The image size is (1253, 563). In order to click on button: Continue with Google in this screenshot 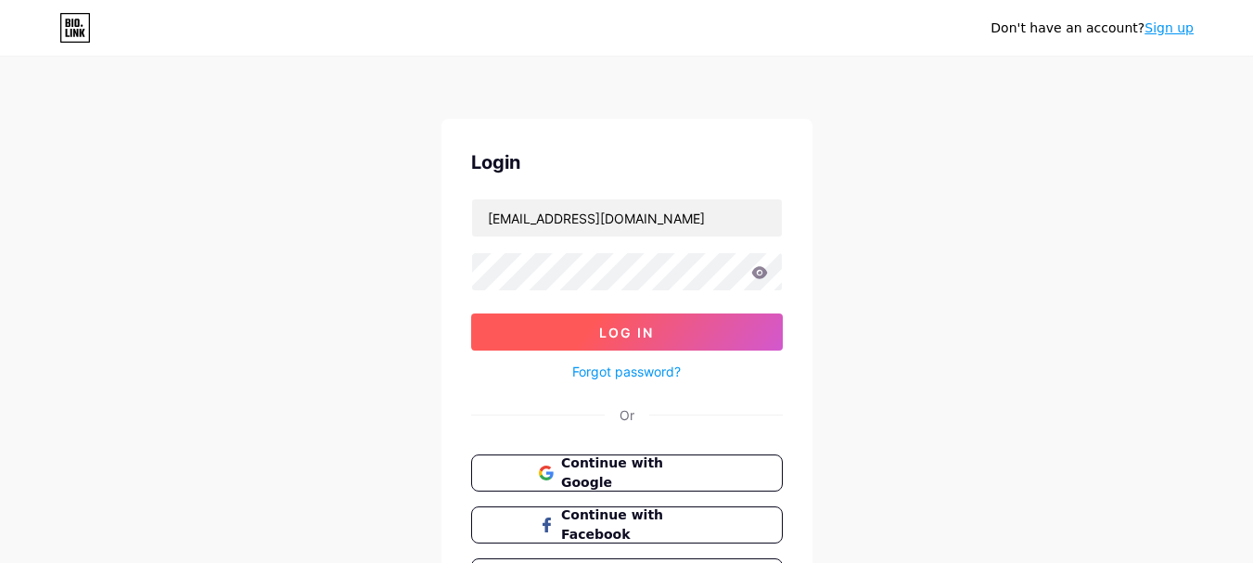, I will do `click(627, 473)`.